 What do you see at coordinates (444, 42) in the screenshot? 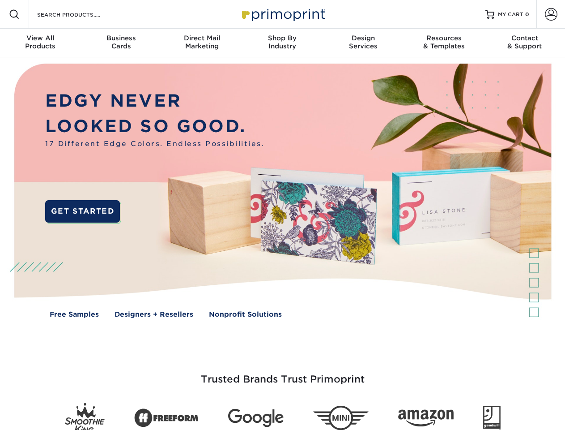
I see `div: & Templates` at bounding box center [444, 42].